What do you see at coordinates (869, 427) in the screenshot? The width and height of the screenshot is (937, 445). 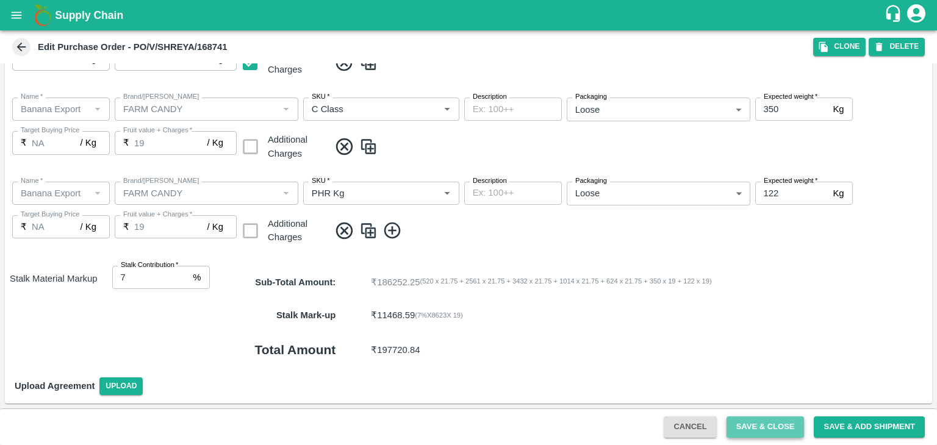 I see `button: Save & Add Shipment` at bounding box center [869, 427].